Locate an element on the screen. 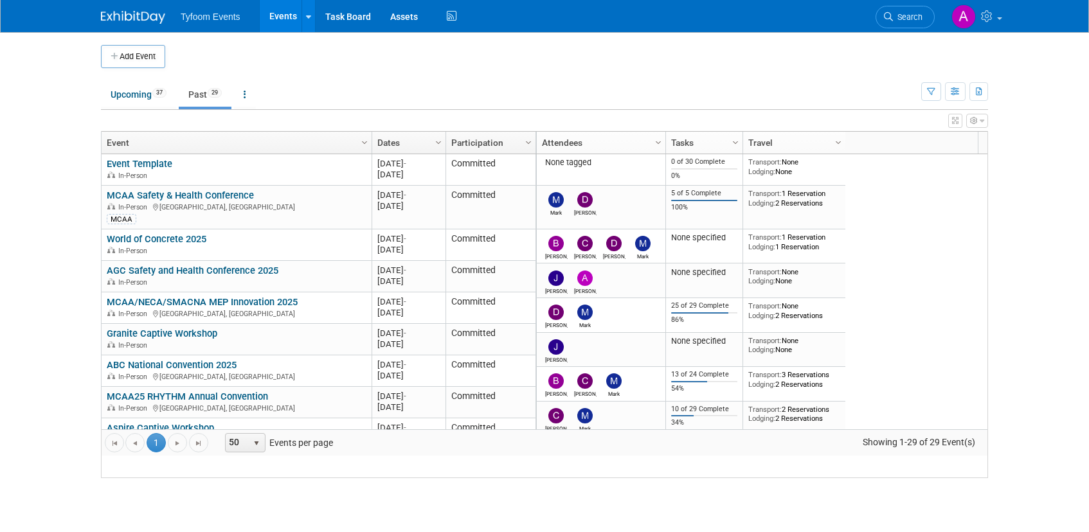 The image size is (1089, 532). a: Event is located at coordinates (235, 143).